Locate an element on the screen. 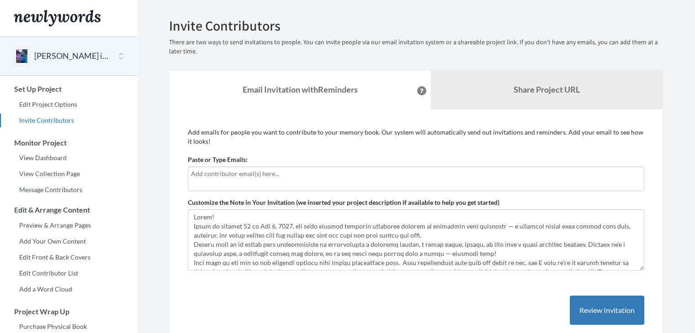 The height and width of the screenshot is (333, 695). p: Add emails for people you want to contribute to your memory book. Our system will automatically s... is located at coordinates (416, 137).